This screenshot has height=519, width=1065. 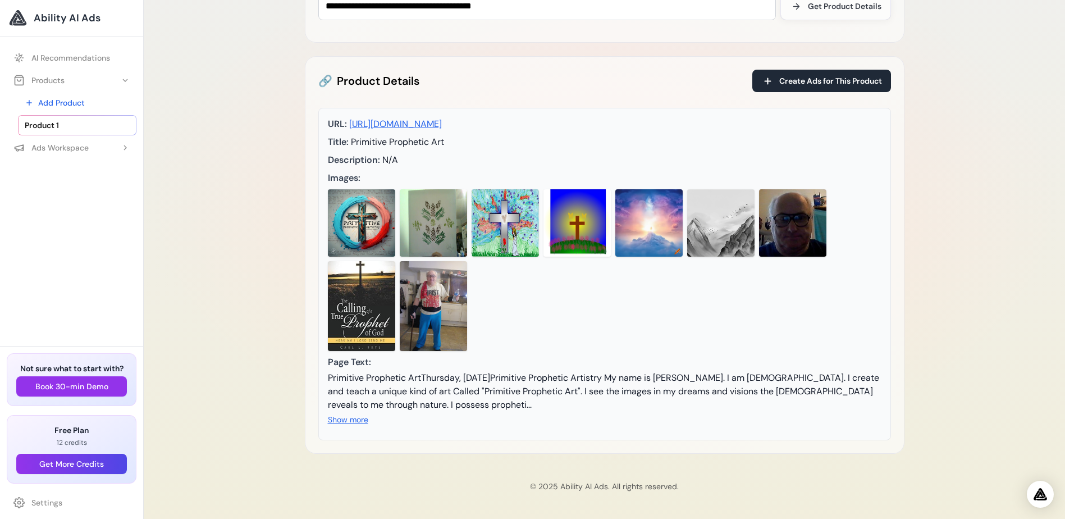 I want to click on a: Add Product, so click(x=77, y=103).